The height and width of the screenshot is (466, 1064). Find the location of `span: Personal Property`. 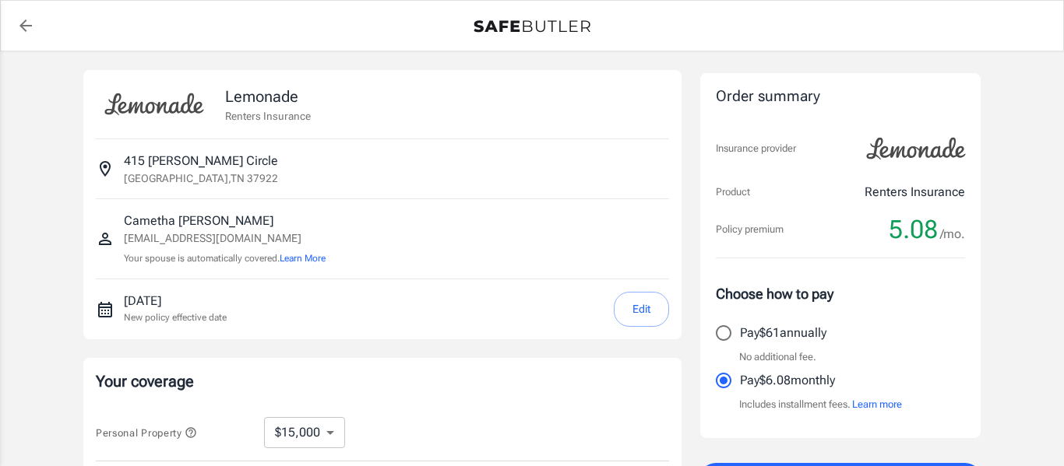

span: Personal Property is located at coordinates (146, 433).